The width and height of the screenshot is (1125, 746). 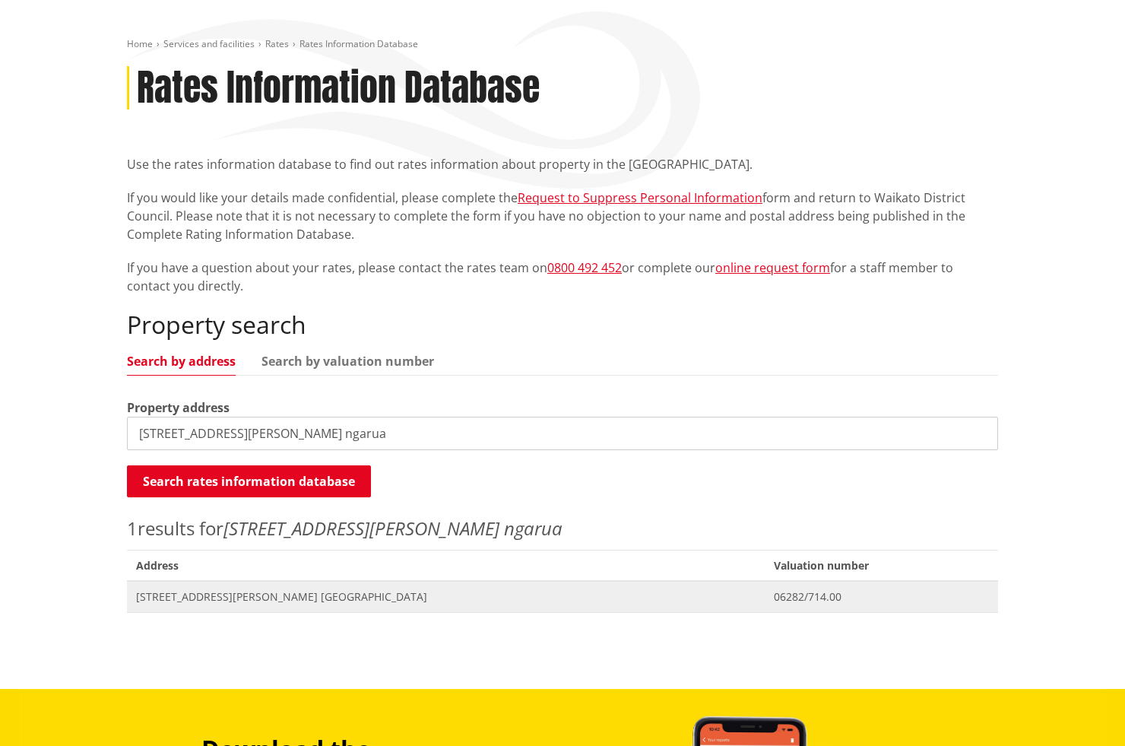 What do you see at coordinates (563, 528) in the screenshot?
I see `p: results for` at bounding box center [563, 528].